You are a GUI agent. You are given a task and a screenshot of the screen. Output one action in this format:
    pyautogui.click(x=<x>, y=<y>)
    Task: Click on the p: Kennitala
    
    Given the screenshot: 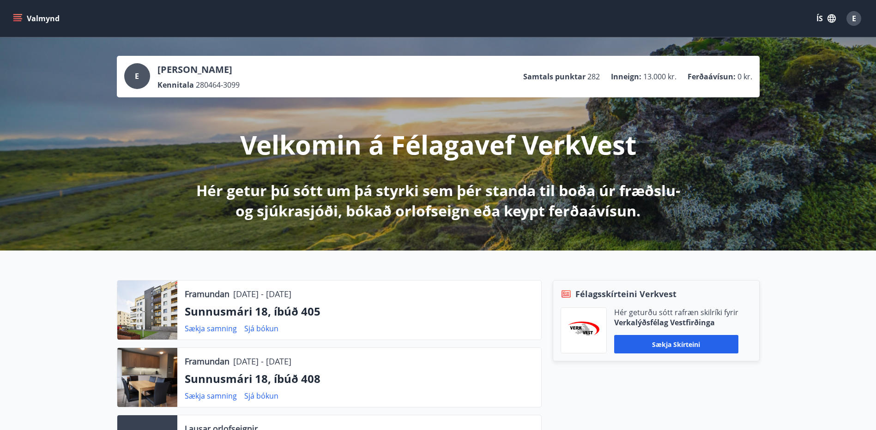 What is the action you would take?
    pyautogui.click(x=175, y=85)
    